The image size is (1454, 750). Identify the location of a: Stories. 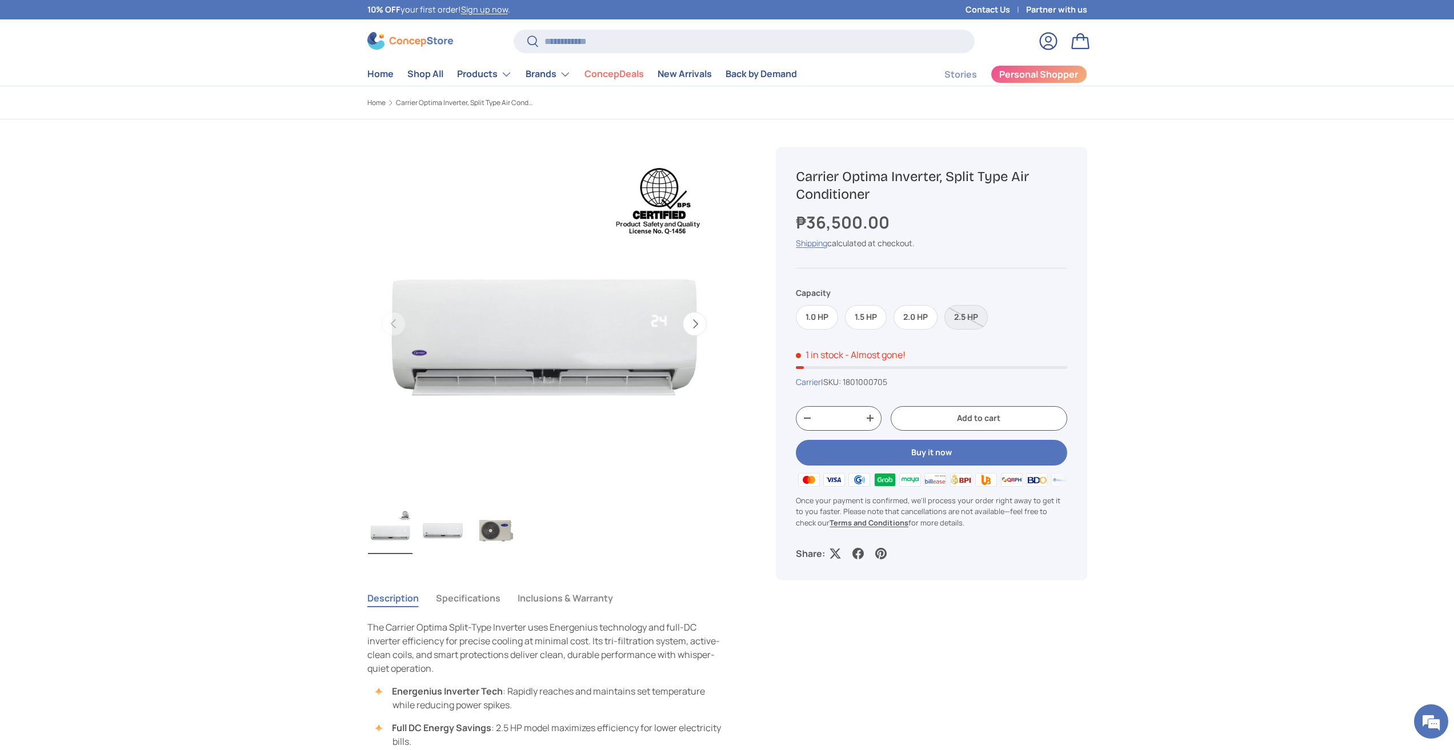
(960, 74).